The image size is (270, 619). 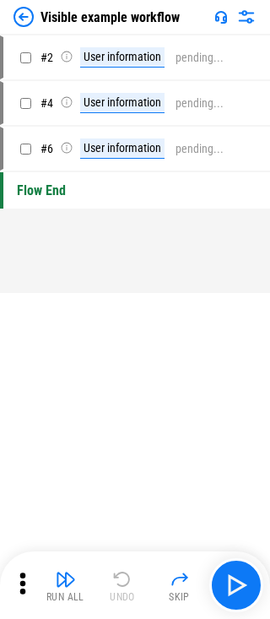 What do you see at coordinates (46, 57) in the screenshot?
I see `span: # 2` at bounding box center [46, 57].